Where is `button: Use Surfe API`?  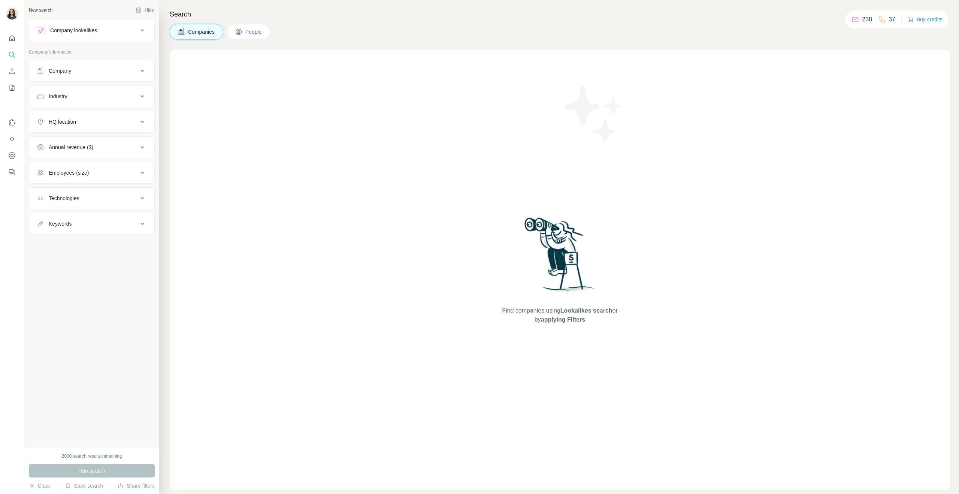
button: Use Surfe API is located at coordinates (12, 139).